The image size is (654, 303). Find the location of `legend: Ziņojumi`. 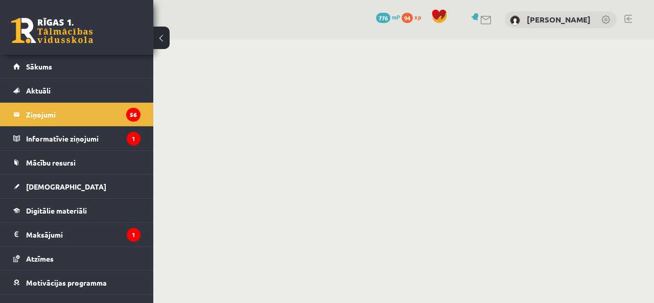

legend: Ziņojumi is located at coordinates (83, 114).